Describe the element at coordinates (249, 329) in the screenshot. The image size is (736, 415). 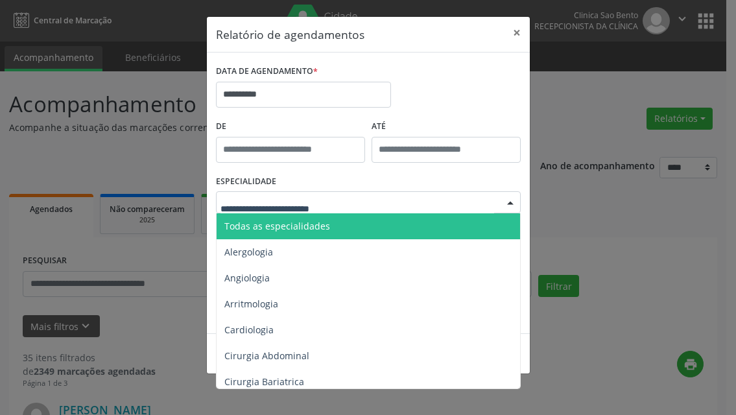
I see `span: Cardiologia` at that location.